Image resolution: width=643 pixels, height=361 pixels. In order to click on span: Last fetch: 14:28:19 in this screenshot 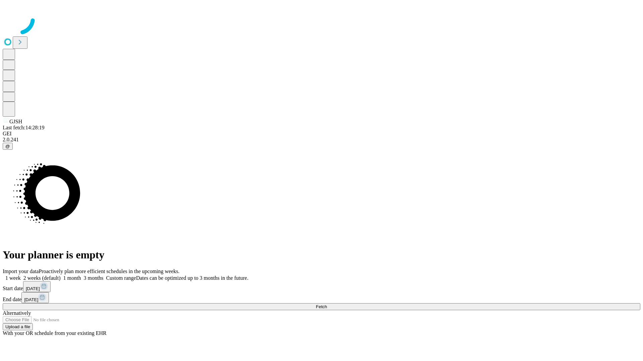, I will do `click(23, 128)`.